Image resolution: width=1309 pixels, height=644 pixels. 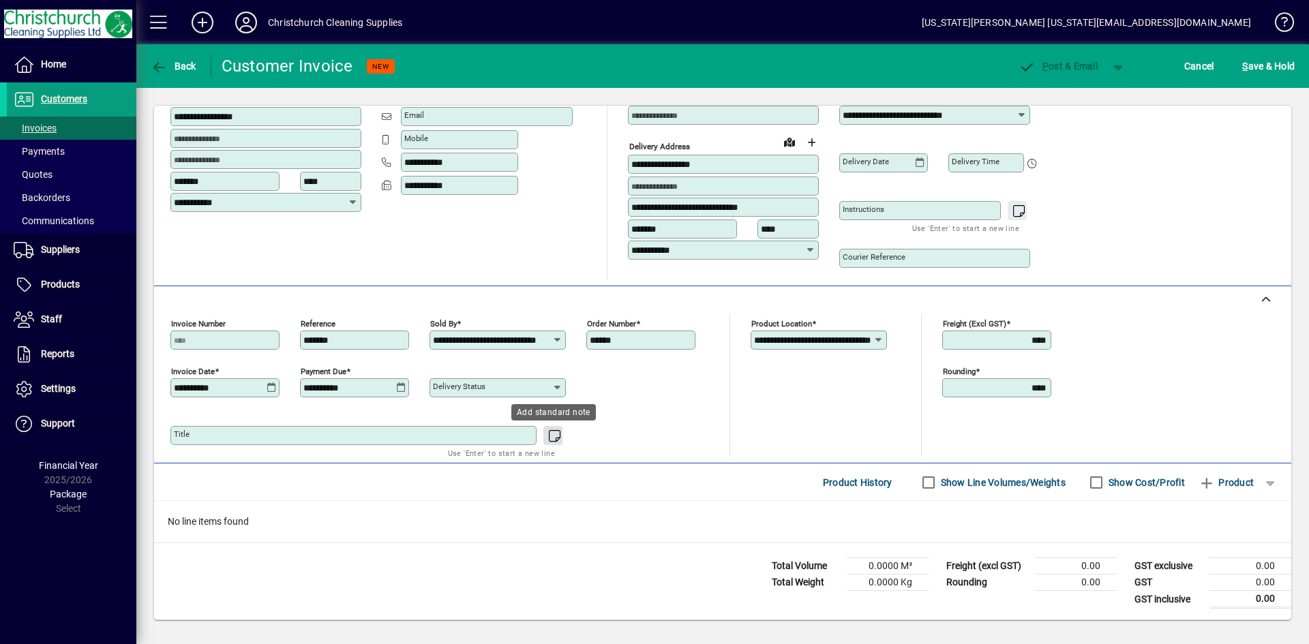 What do you see at coordinates (335, 22) in the screenshot?
I see `div: Christchurch Cleaning Supplies` at bounding box center [335, 22].